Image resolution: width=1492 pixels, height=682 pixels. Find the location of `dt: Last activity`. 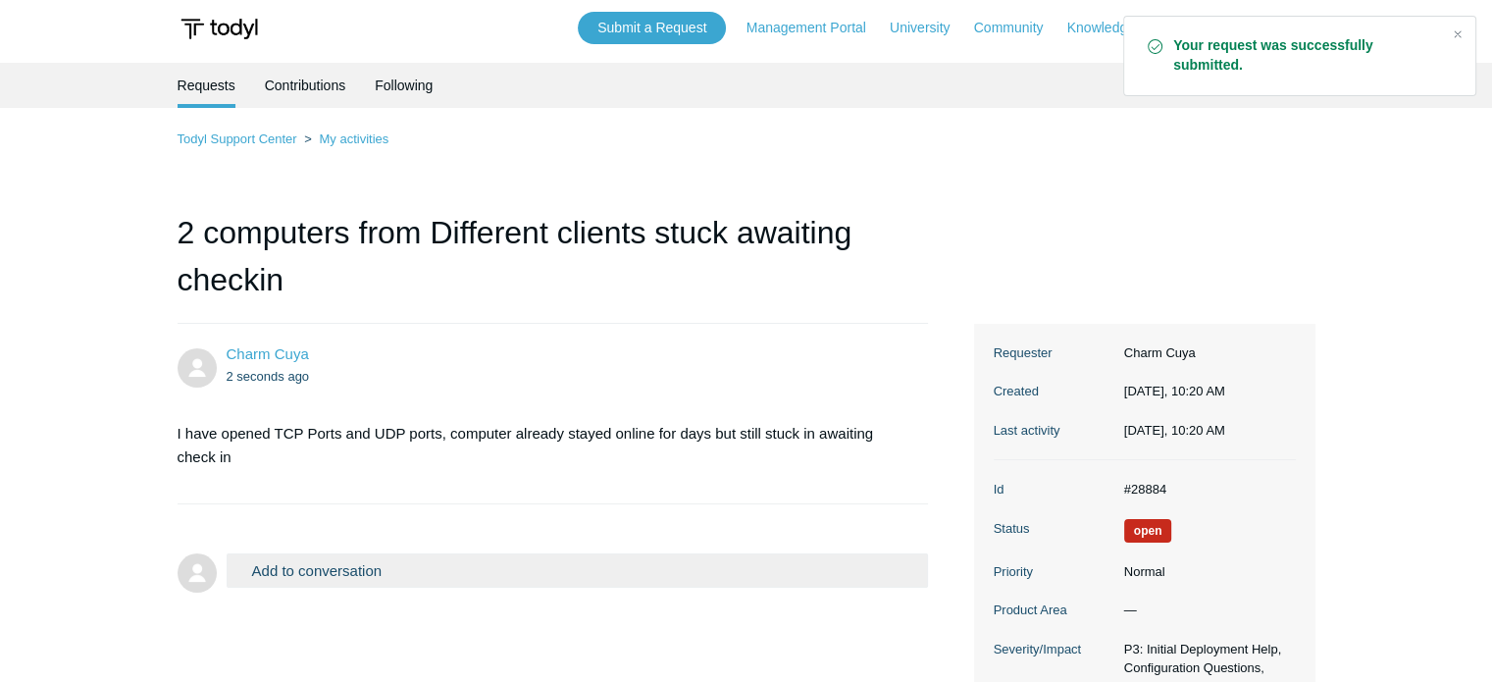

dt: Last activity is located at coordinates (1053, 431).